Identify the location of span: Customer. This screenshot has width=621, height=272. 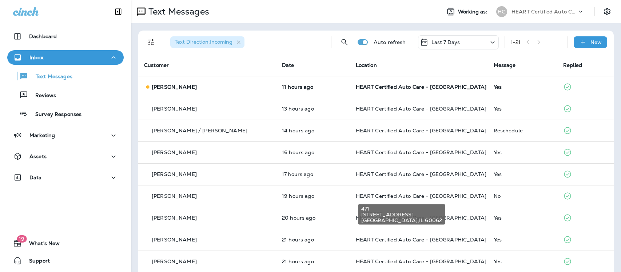
(156, 65).